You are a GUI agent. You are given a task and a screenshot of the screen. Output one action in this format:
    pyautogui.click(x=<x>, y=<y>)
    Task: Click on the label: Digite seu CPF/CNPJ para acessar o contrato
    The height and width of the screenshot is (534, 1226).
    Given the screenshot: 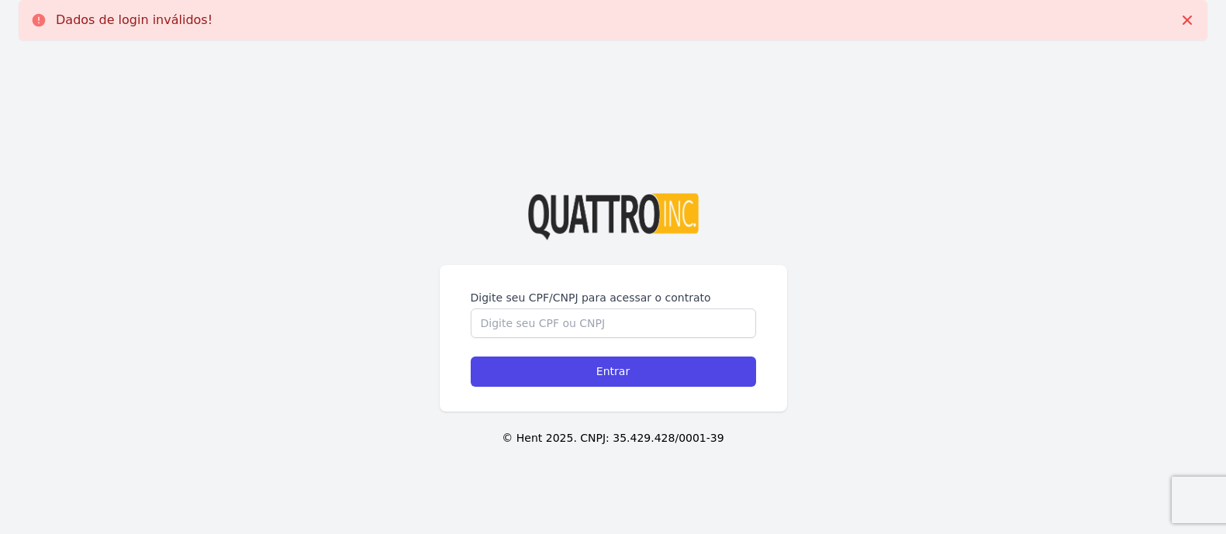 What is the action you would take?
    pyautogui.click(x=613, y=298)
    